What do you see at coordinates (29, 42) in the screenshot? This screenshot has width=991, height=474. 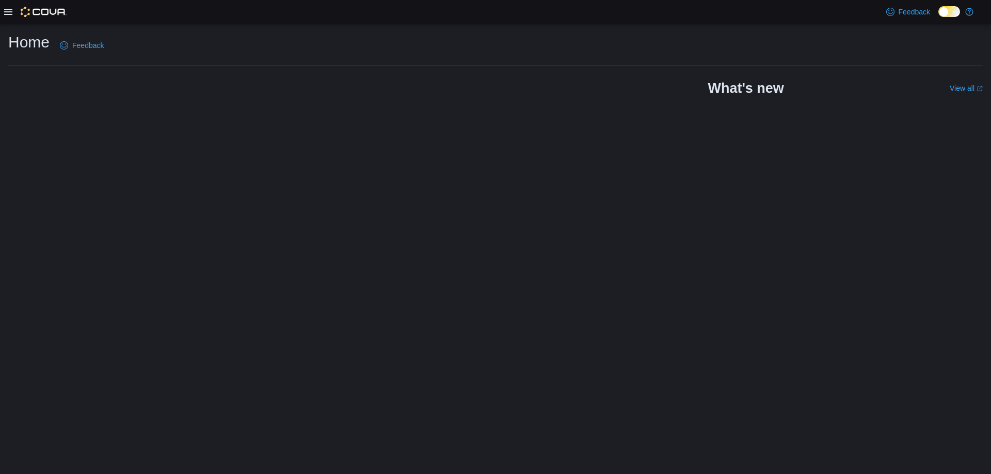 I see `h1: Home` at bounding box center [29, 42].